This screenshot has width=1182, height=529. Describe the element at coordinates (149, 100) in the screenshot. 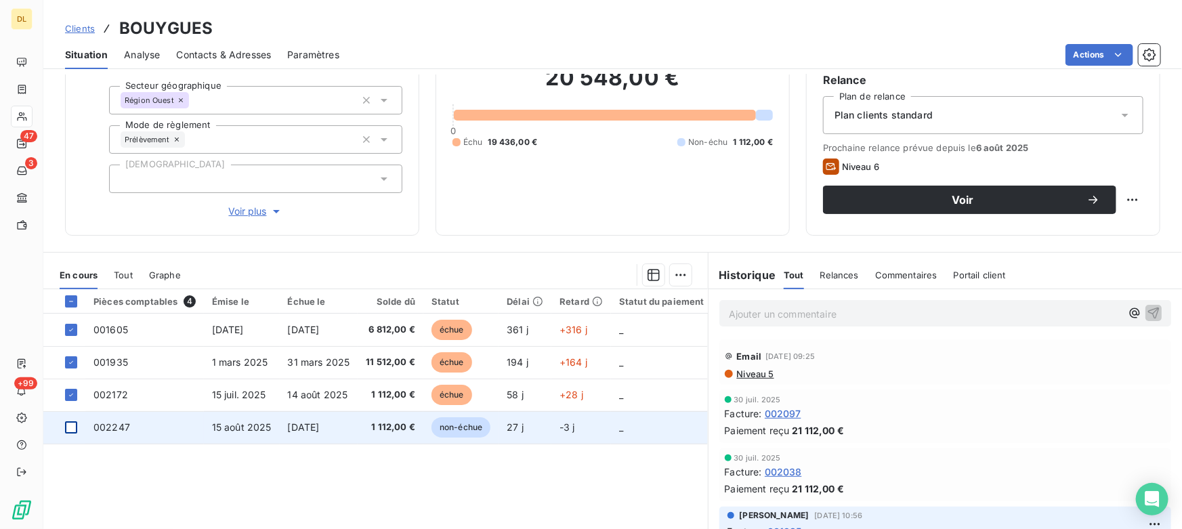

I see `span: Région Ouest` at that location.